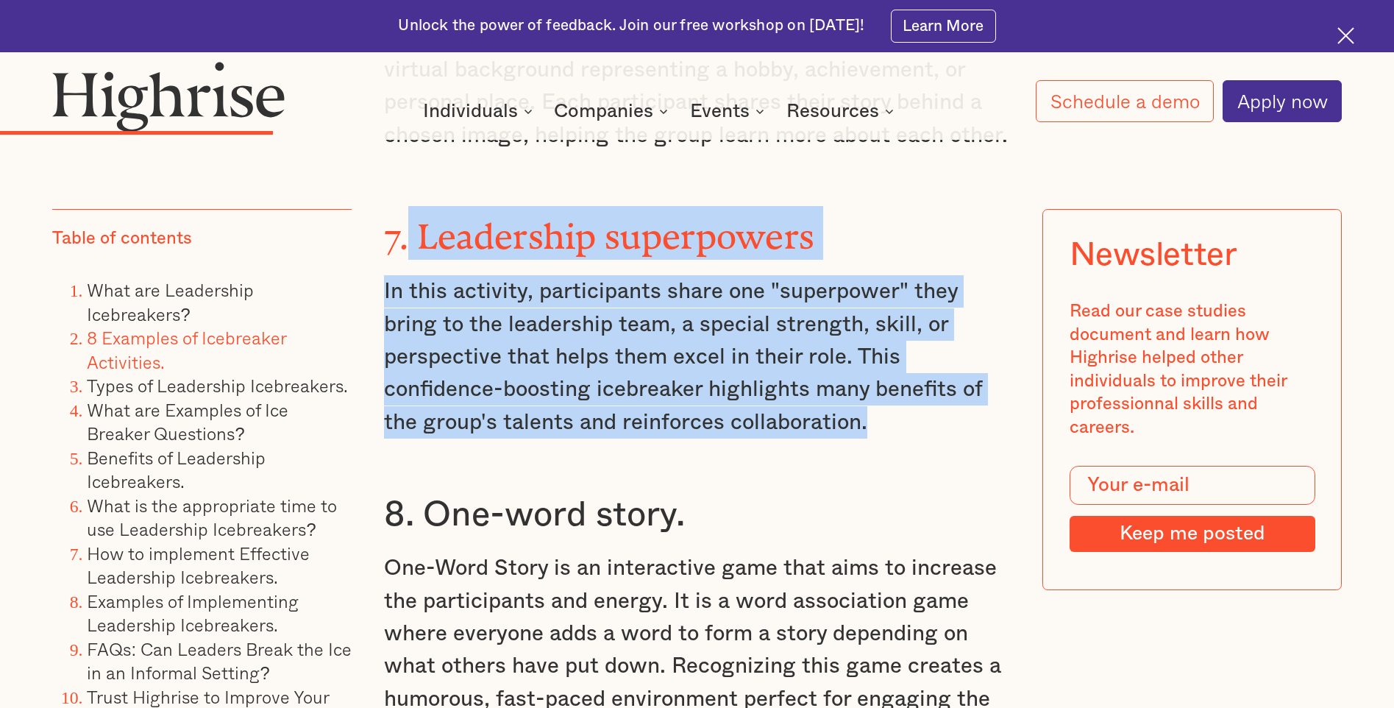  What do you see at coordinates (1282, 101) in the screenshot?
I see `a: Apply now` at bounding box center [1282, 101].